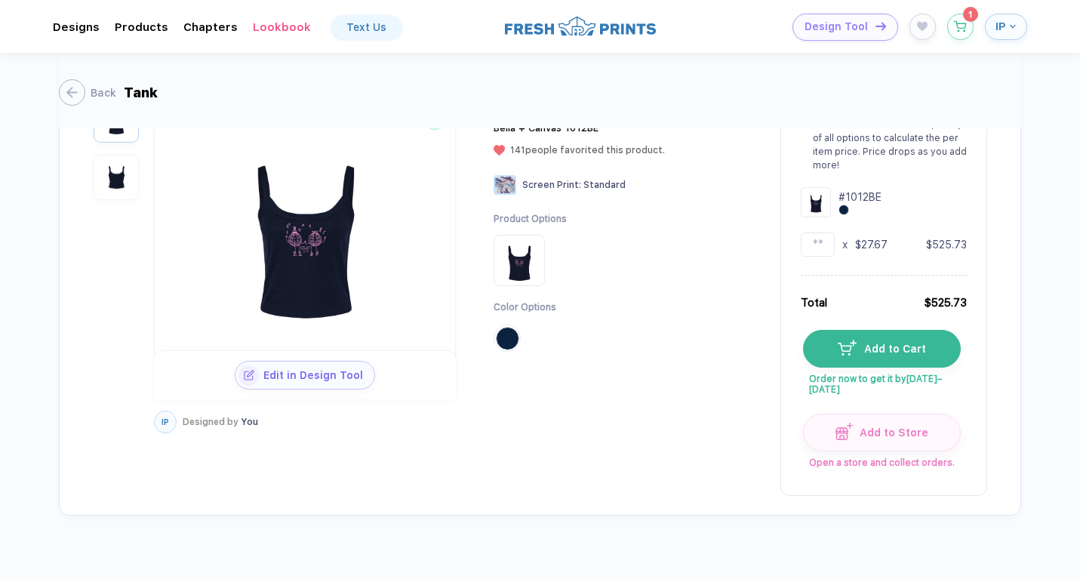 This screenshot has height=579, width=1080. Describe the element at coordinates (881, 432) in the screenshot. I see `button: iconAdd to Store` at that location.